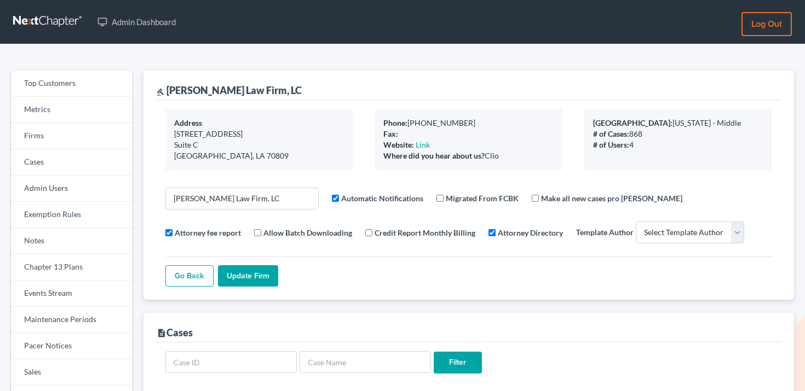 The height and width of the screenshot is (391, 805). What do you see at coordinates (188, 123) in the screenshot?
I see `b: Address` at bounding box center [188, 123].